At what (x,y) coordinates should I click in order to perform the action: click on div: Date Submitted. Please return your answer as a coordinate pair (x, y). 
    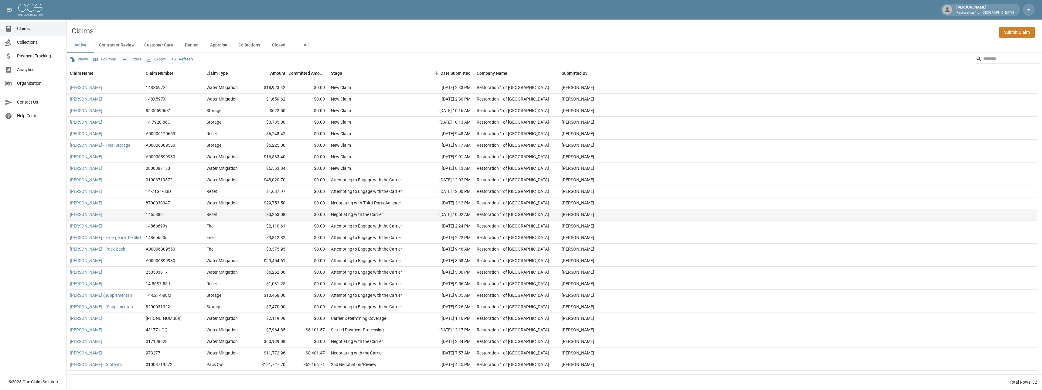
    Looking at the image, I should click on (456, 73).